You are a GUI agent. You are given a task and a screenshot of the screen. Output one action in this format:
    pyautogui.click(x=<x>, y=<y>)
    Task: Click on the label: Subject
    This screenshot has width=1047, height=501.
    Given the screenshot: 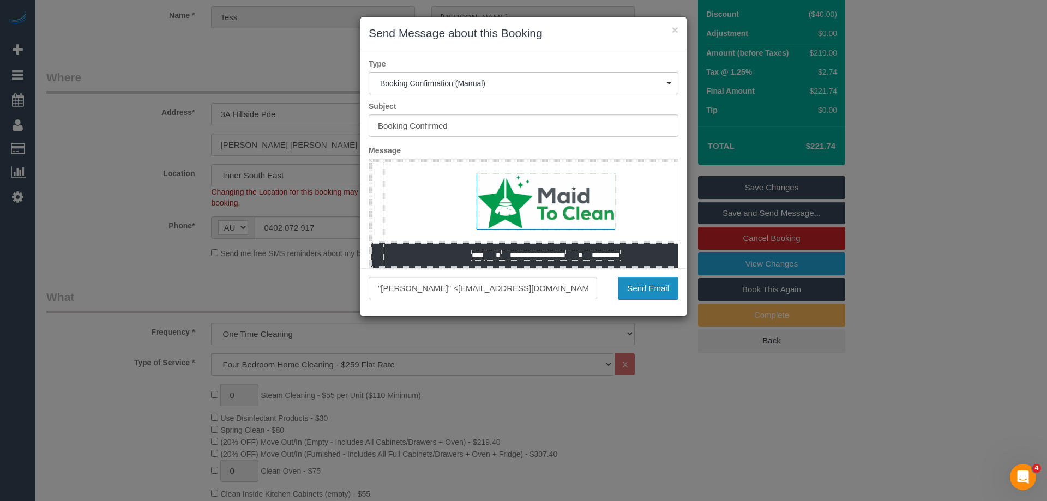 What is the action you would take?
    pyautogui.click(x=523, y=106)
    